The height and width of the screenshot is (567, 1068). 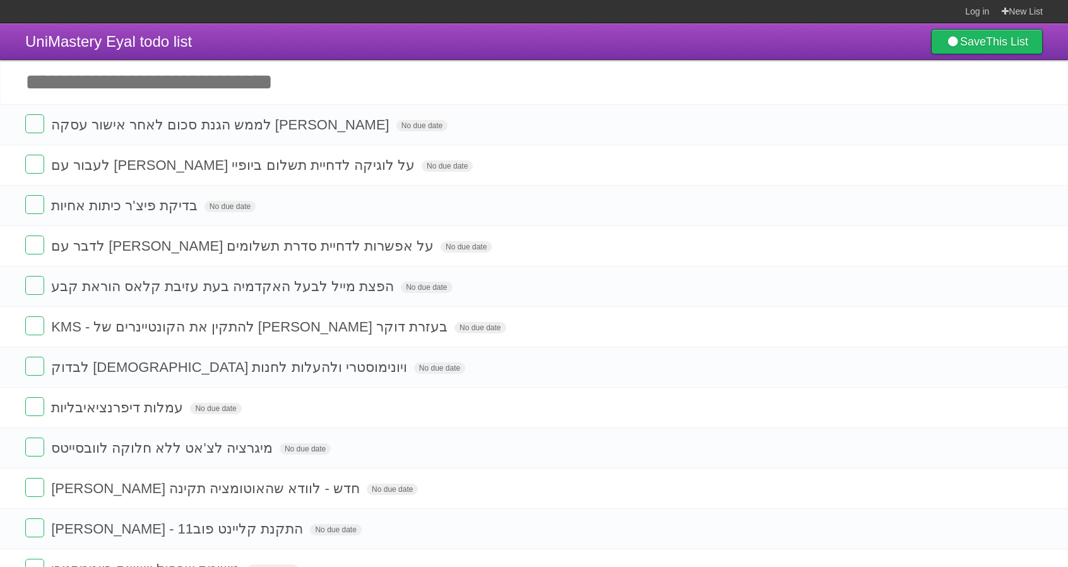 What do you see at coordinates (1007, 42) in the screenshot?
I see `b: This List` at bounding box center [1007, 42].